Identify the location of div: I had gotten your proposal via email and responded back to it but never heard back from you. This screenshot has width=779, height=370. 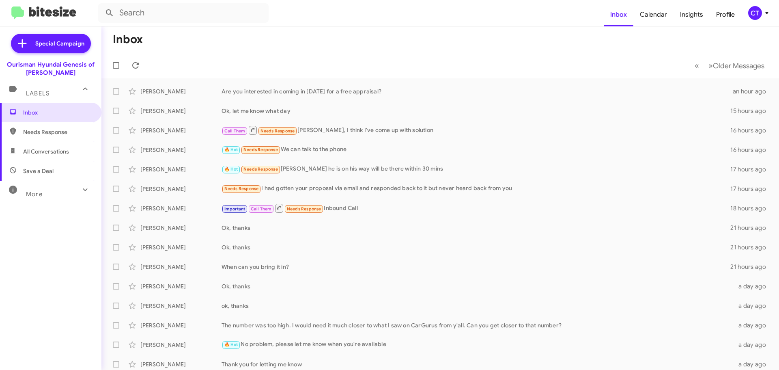
(476, 188).